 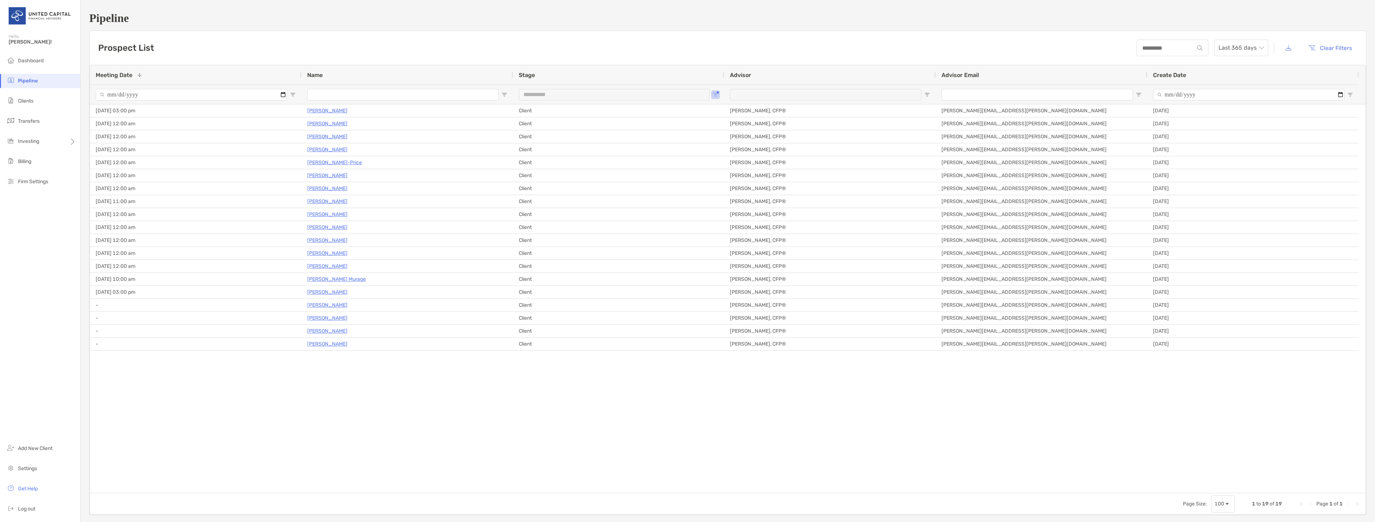 What do you see at coordinates (315, 75) in the screenshot?
I see `span: Name` at bounding box center [315, 75].